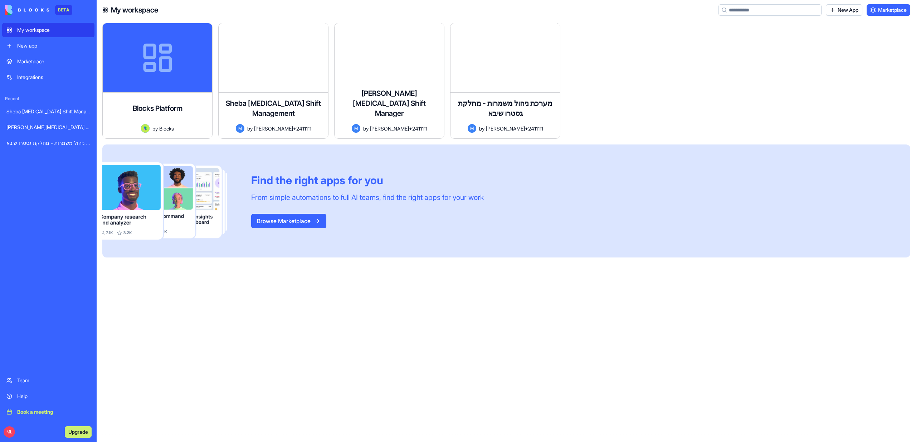 This screenshot has height=442, width=916. I want to click on a: My workspace, so click(48, 30).